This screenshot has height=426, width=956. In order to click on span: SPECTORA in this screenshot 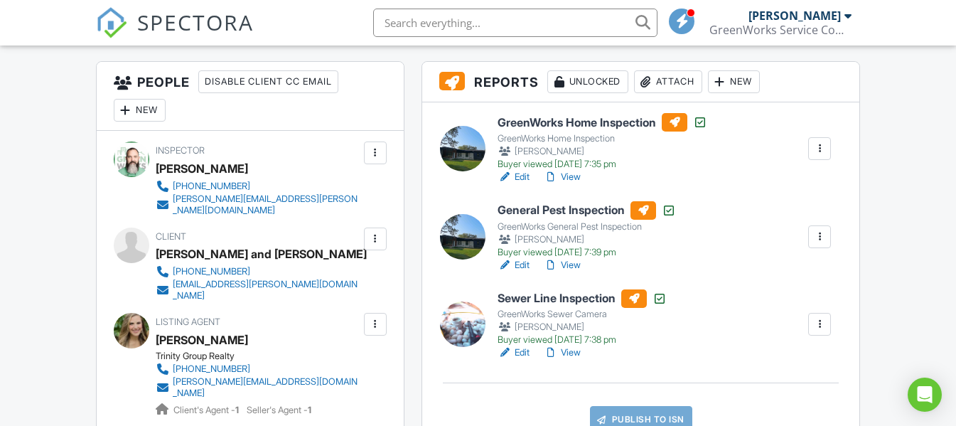, I will do `click(196, 22)`.